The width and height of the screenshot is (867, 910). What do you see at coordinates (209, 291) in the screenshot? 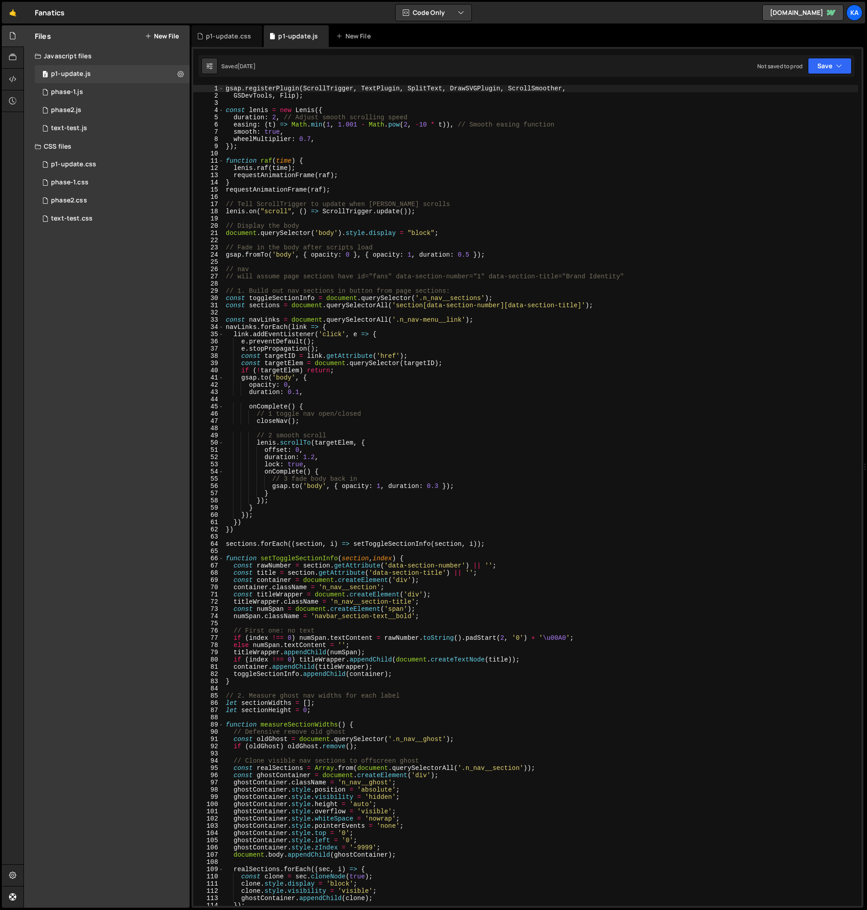
I see `div: 29` at bounding box center [209, 291].